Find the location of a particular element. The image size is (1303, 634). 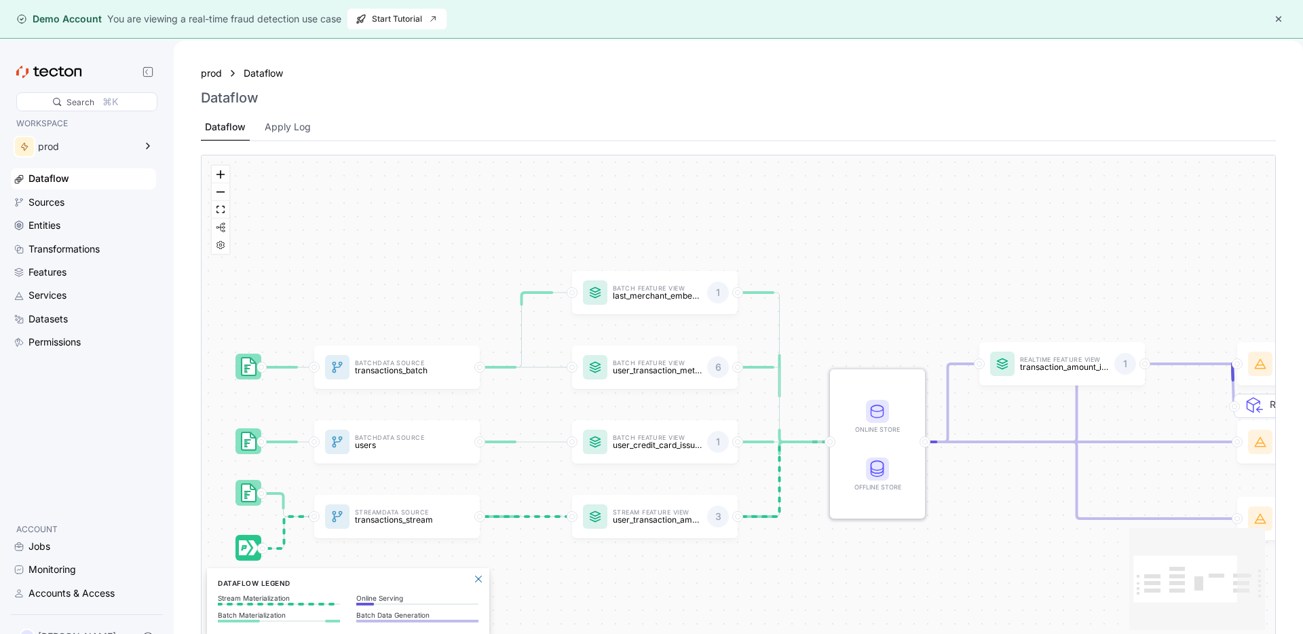

a: Realtime Feature Viewtransaction_amount_is_higher_than_average1 is located at coordinates (1062, 364).